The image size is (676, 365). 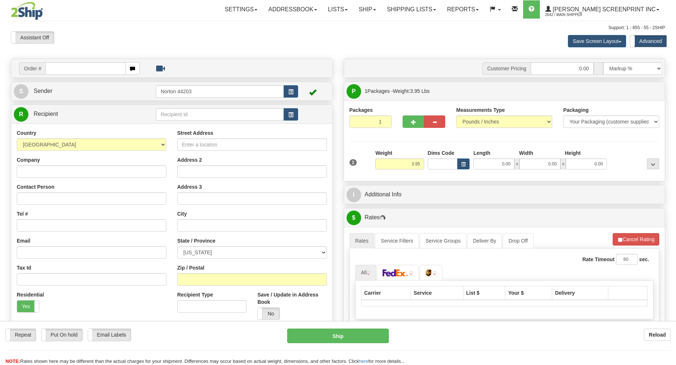 I want to click on a: Rates, so click(x=362, y=240).